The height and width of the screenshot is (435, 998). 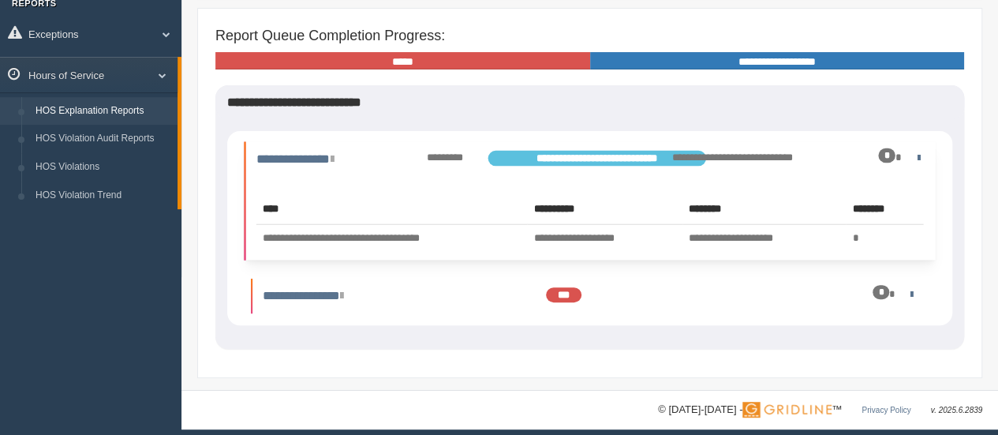 What do you see at coordinates (103, 196) in the screenshot?
I see `a: HOS Violation Trend` at bounding box center [103, 196].